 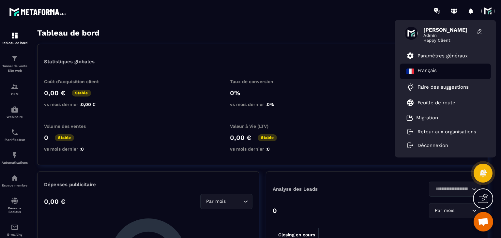 I want to click on p: Faire des suggestions, so click(x=443, y=87).